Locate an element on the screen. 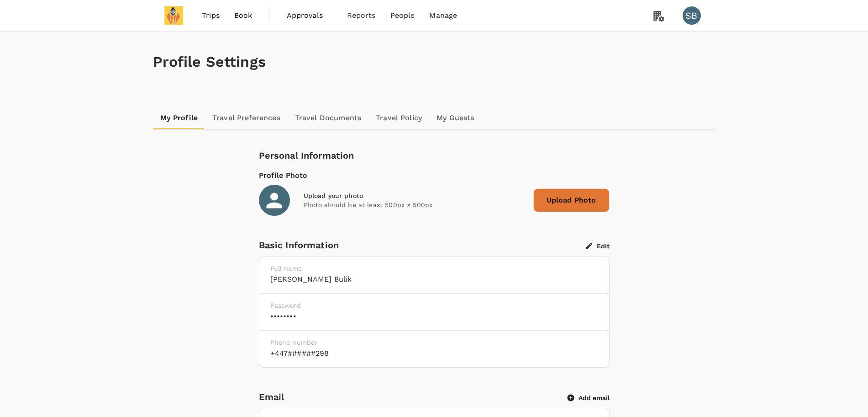 The image size is (868, 417). a: Travel Documents is located at coordinates (328, 118).